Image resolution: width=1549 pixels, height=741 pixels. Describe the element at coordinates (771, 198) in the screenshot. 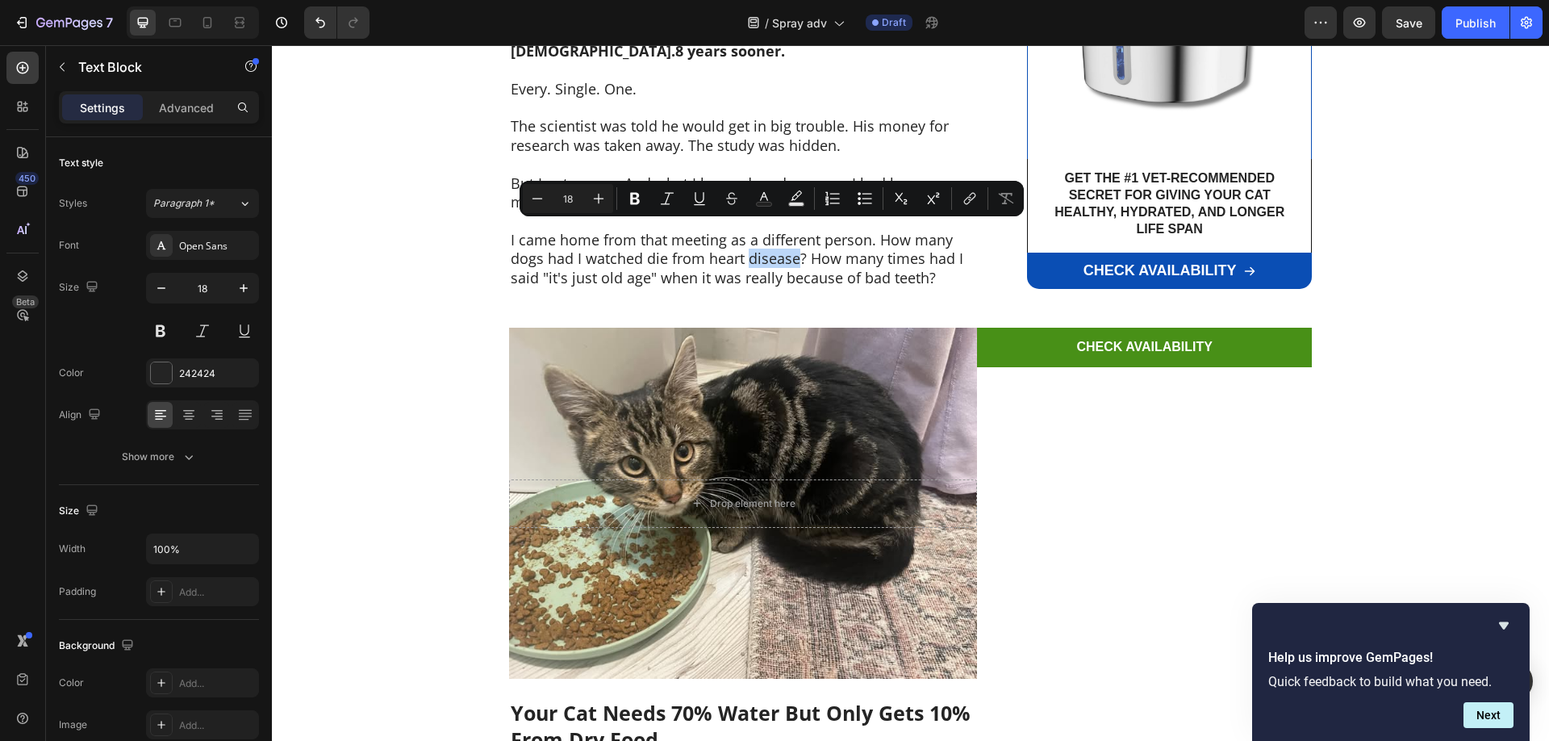

I see `div: Editor contextual toolbar` at that location.